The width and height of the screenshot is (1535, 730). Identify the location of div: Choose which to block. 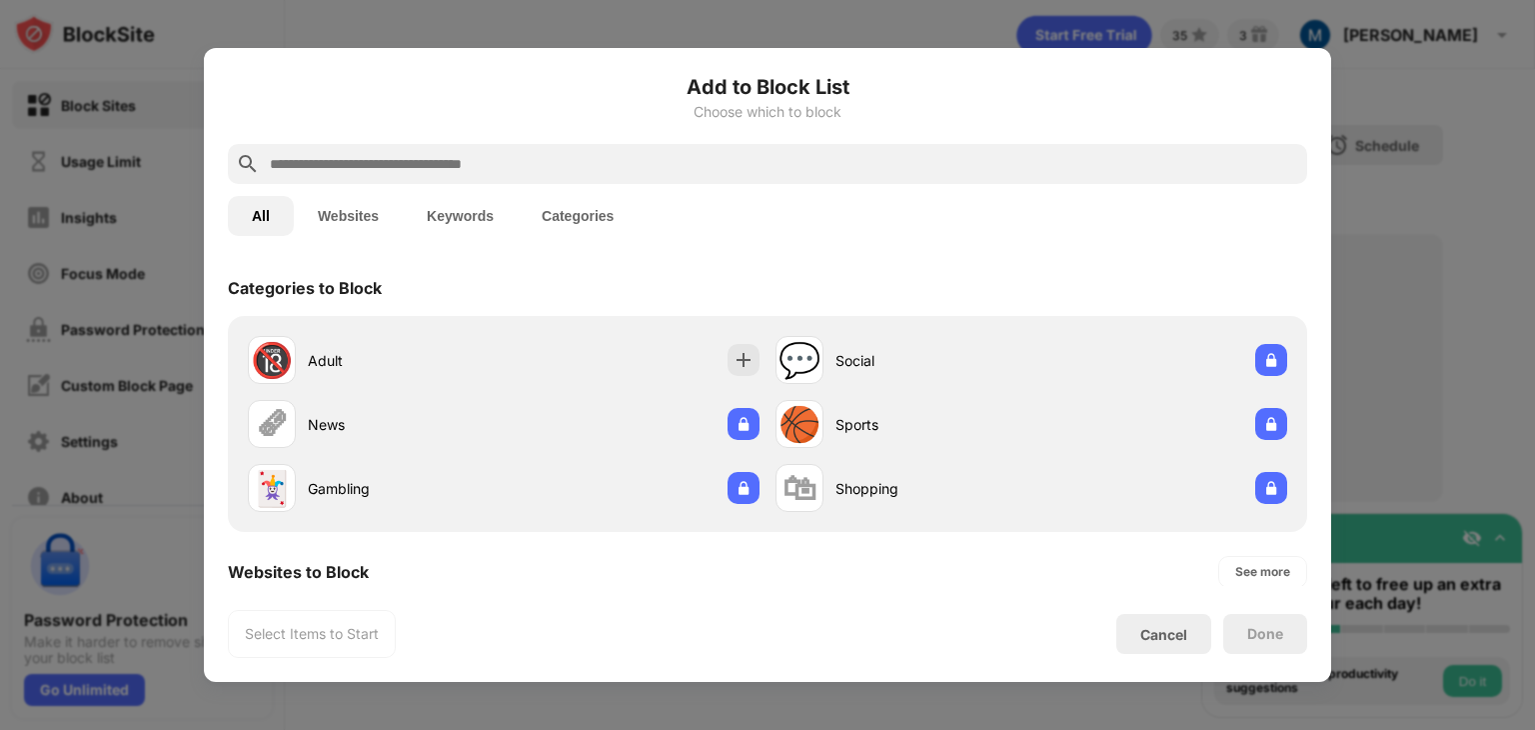
(767, 112).